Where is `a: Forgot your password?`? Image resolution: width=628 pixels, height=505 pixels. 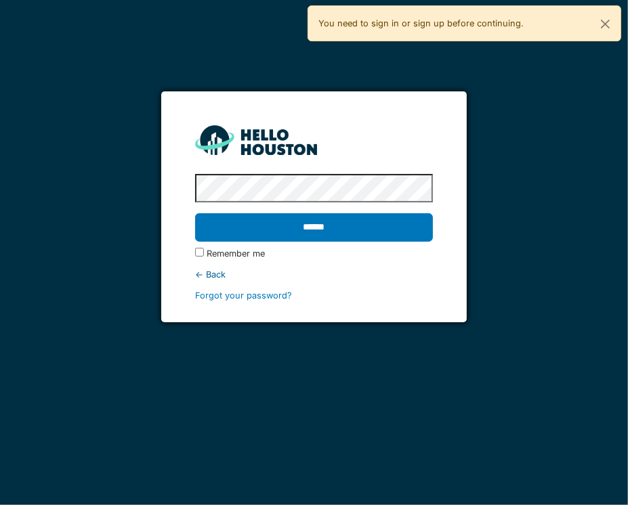 a: Forgot your password? is located at coordinates (243, 295).